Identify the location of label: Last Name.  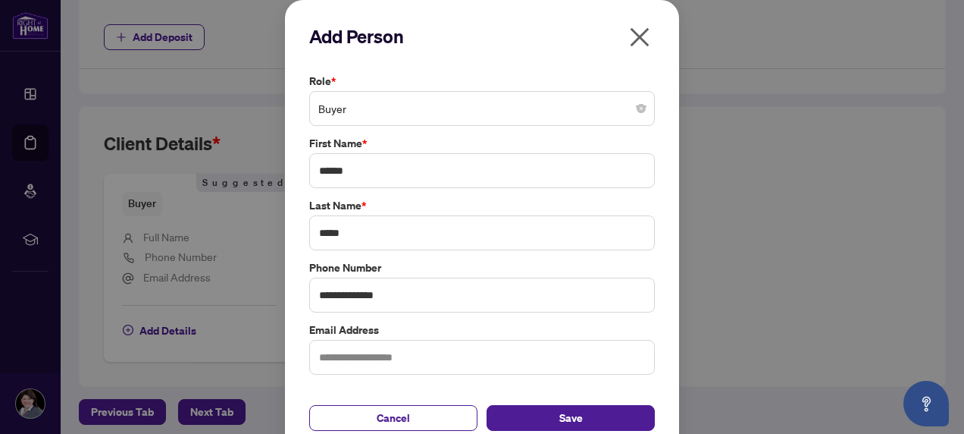
(482, 205).